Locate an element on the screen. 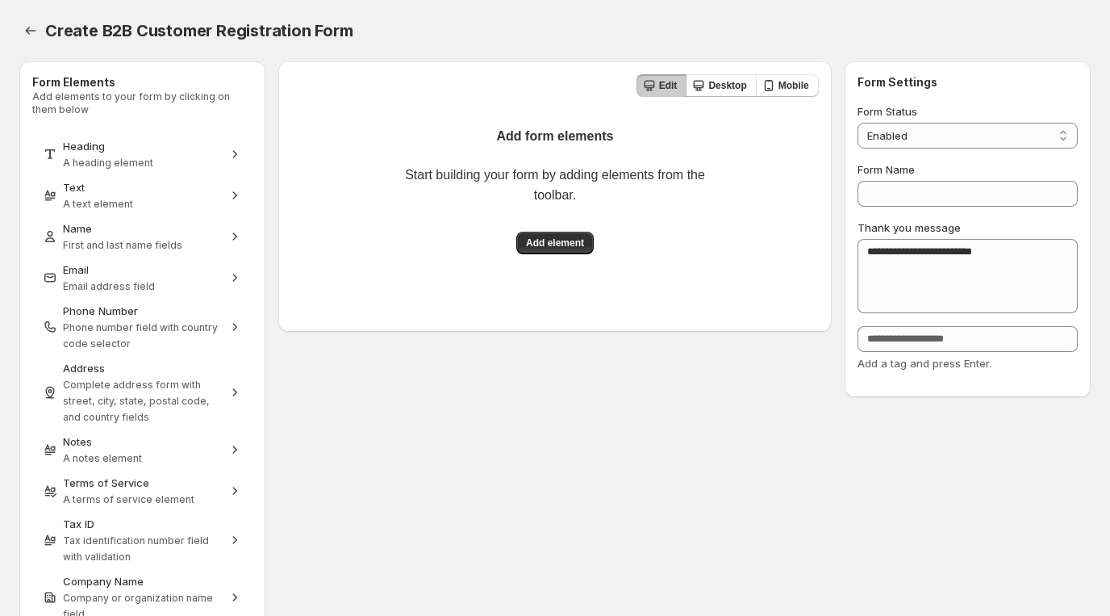 The image size is (1110, 616). span: Phone number field with country code selector is located at coordinates (140, 335).